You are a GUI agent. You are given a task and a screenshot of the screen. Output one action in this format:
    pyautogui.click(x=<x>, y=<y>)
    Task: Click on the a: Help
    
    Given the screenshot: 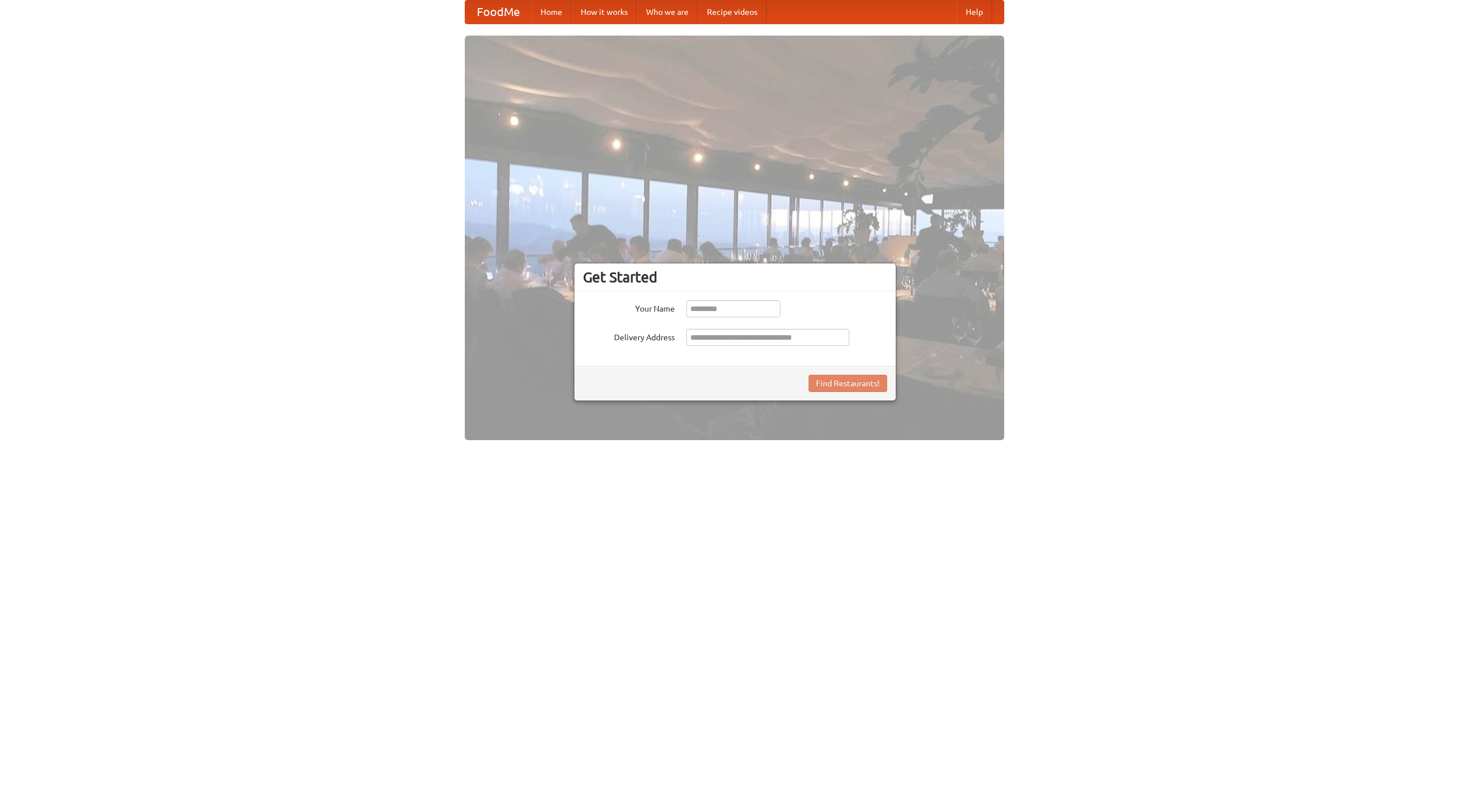 What is the action you would take?
    pyautogui.click(x=975, y=12)
    